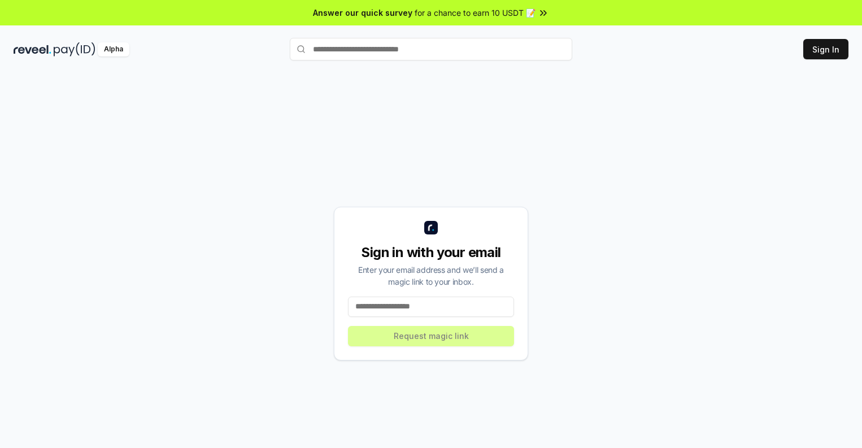 This screenshot has width=862, height=448. I want to click on div: Alpha, so click(114, 49).